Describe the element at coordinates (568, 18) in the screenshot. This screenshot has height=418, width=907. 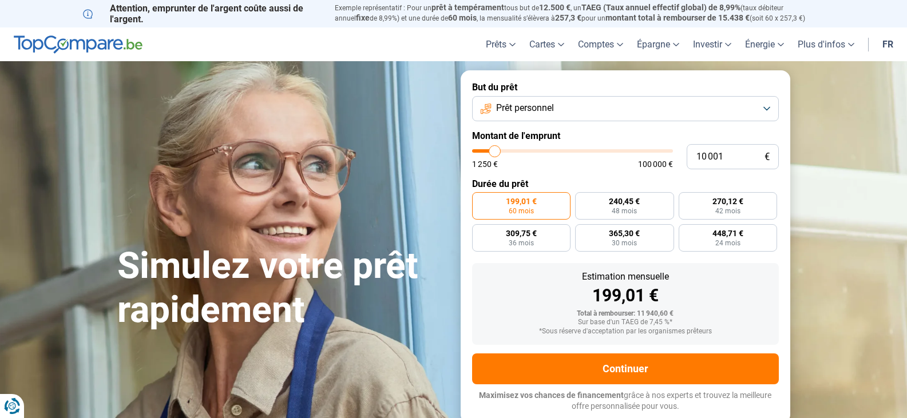
I see `span: 257,3 €` at that location.